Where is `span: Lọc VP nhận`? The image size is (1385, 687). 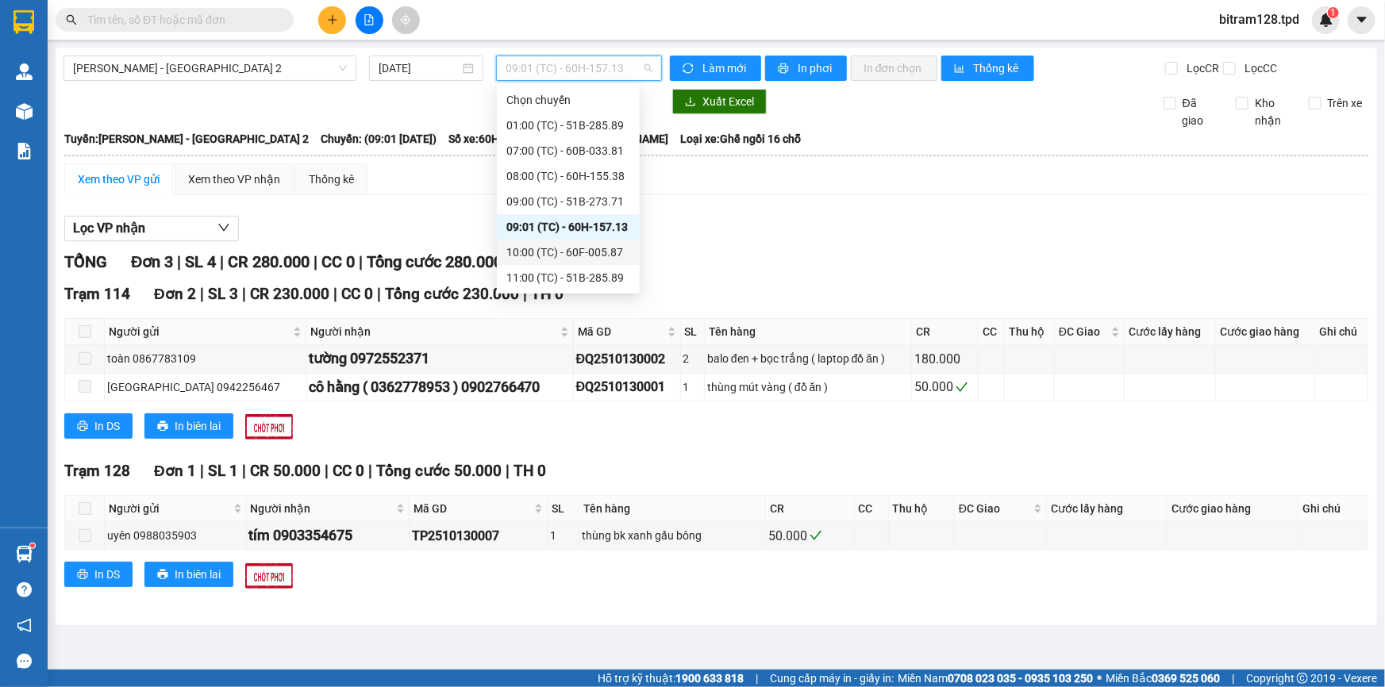 span: Lọc VP nhận is located at coordinates (109, 228).